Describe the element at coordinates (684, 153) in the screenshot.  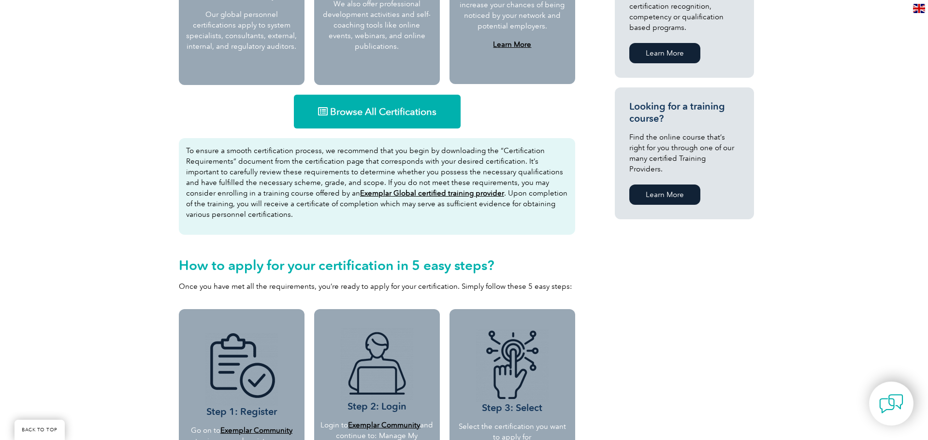
I see `p: Find the online course that’s right for you through one of our many certified Training Providers.` at that location.